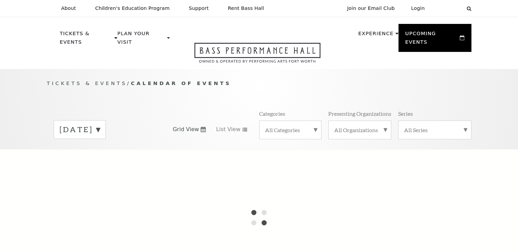 This screenshot has width=518, height=252. Describe the element at coordinates (141, 40) in the screenshot. I see `p: Plan Your Visit` at that location.